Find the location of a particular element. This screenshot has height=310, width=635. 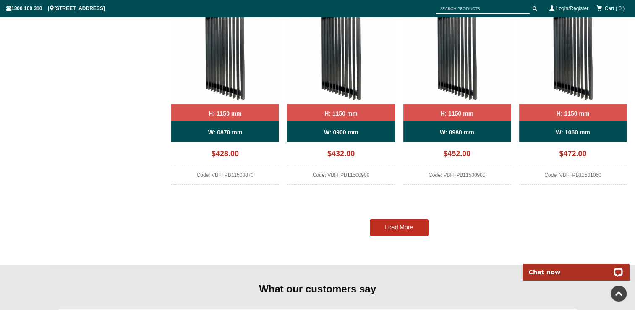

b: W: 0980 mm is located at coordinates (457, 132).